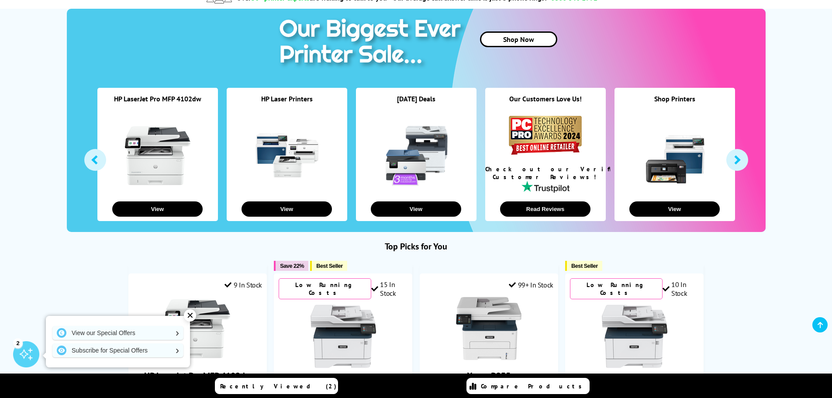 The image size is (832, 398). What do you see at coordinates (635, 336) in the screenshot?
I see `img: Xerox B315` at bounding box center [635, 336].